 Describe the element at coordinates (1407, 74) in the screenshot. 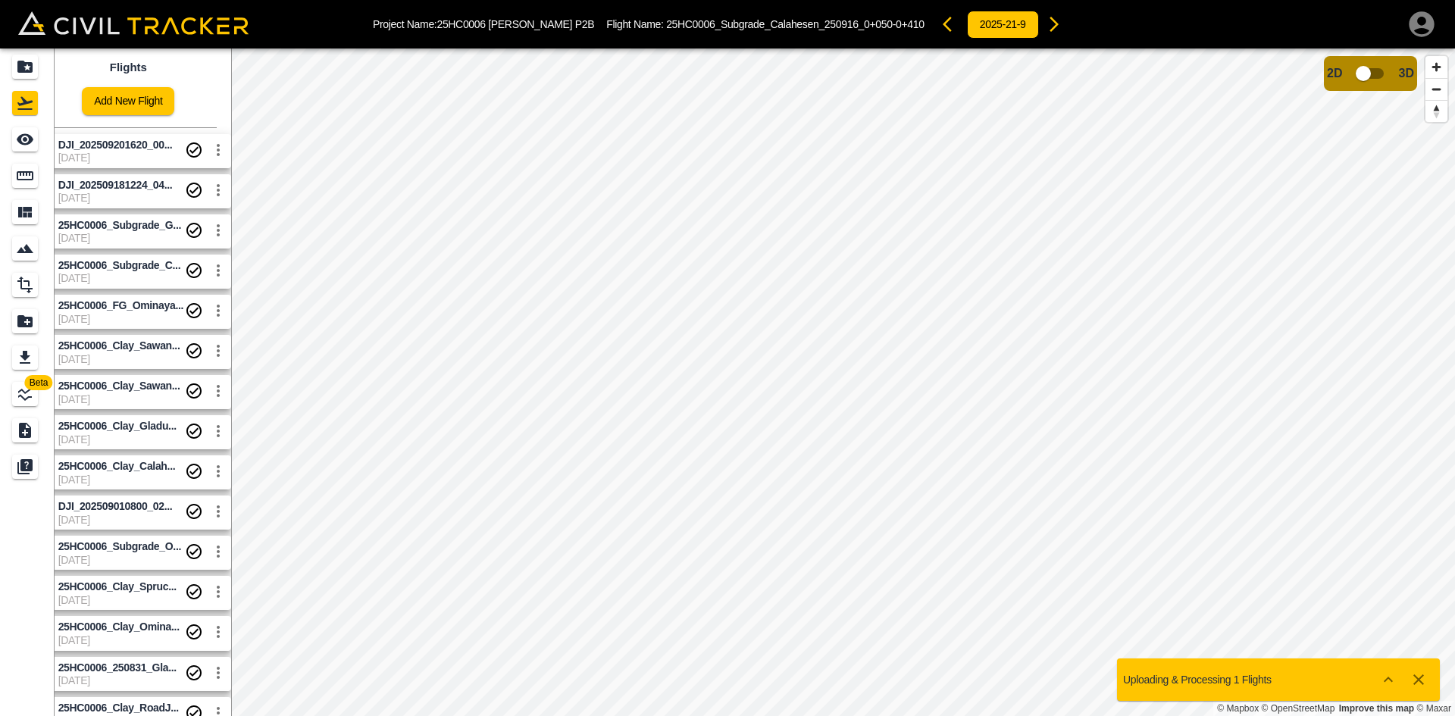

I see `span: 3D` at that location.